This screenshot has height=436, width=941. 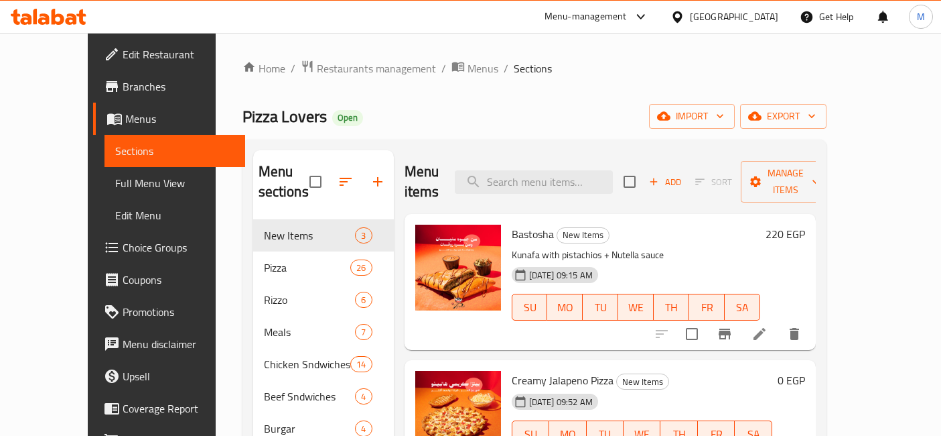 What do you see at coordinates (178, 86) in the screenshot?
I see `span: Branches` at bounding box center [178, 86].